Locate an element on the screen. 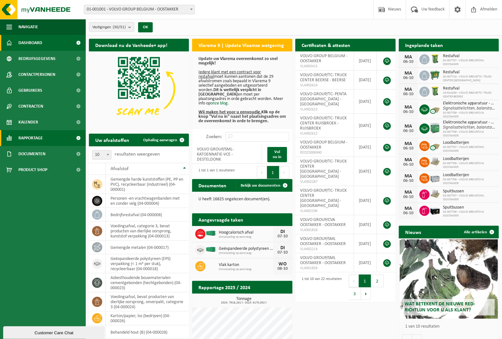 This screenshot has width=502, height=339. h2: Rapportage 2025 / 2024 is located at coordinates (224, 287).